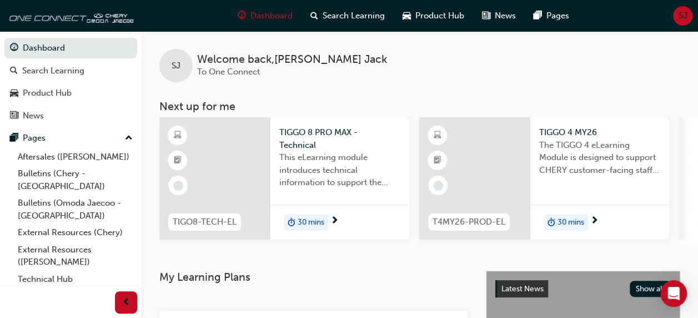 Image resolution: width=698 pixels, height=318 pixels. Describe the element at coordinates (272, 16) in the screenshot. I see `span: Dashboard` at that location.